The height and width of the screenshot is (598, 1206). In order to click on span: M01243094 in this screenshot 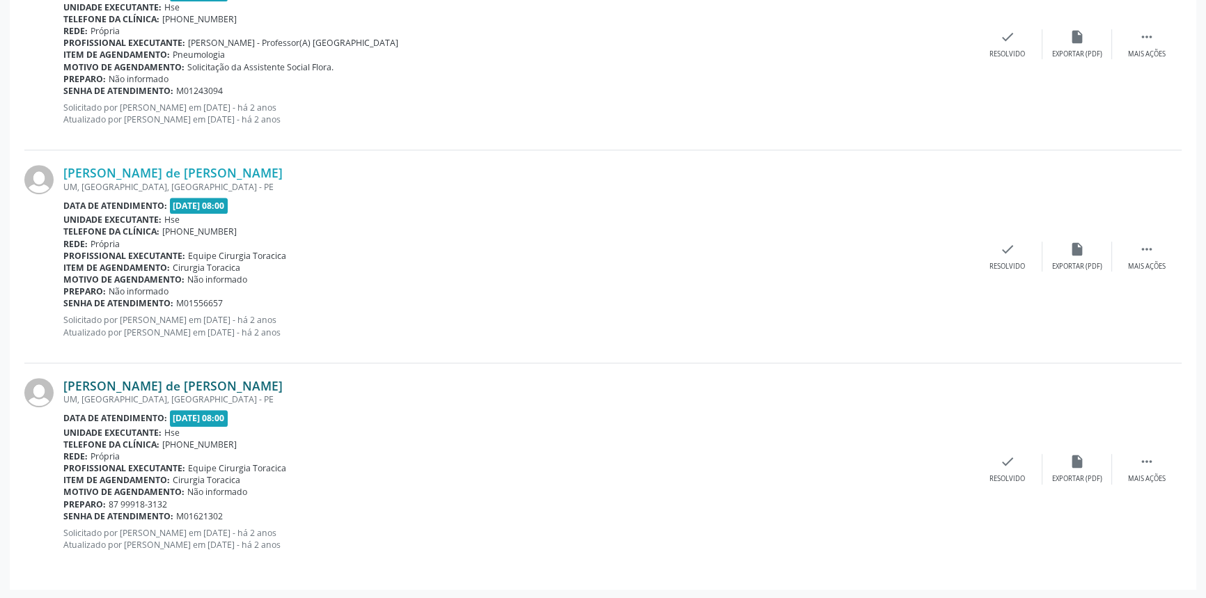, I will do `click(199, 91)`.